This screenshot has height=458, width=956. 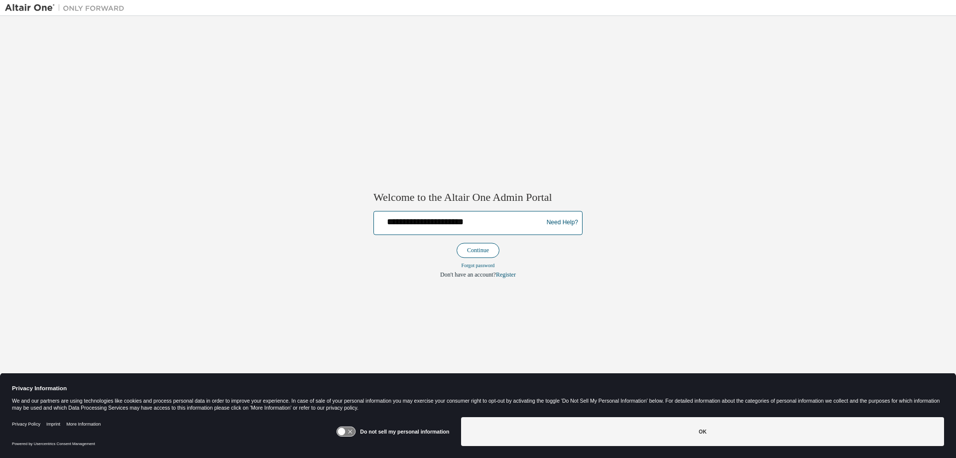 I want to click on a: Forgot password, so click(x=478, y=265).